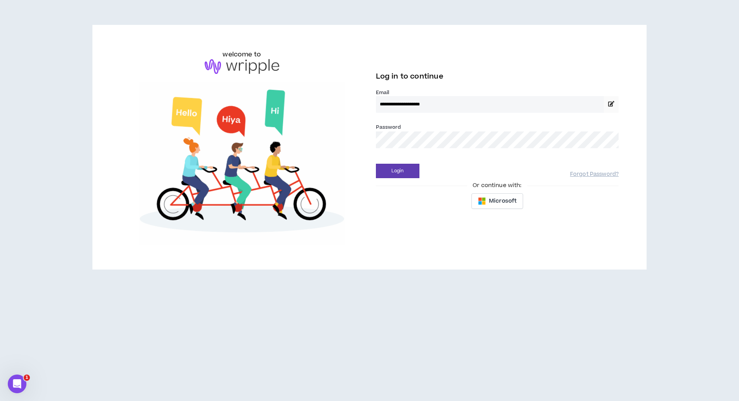 The height and width of the screenshot is (401, 739). Describe the element at coordinates (388, 127) in the screenshot. I see `label: Password` at that location.